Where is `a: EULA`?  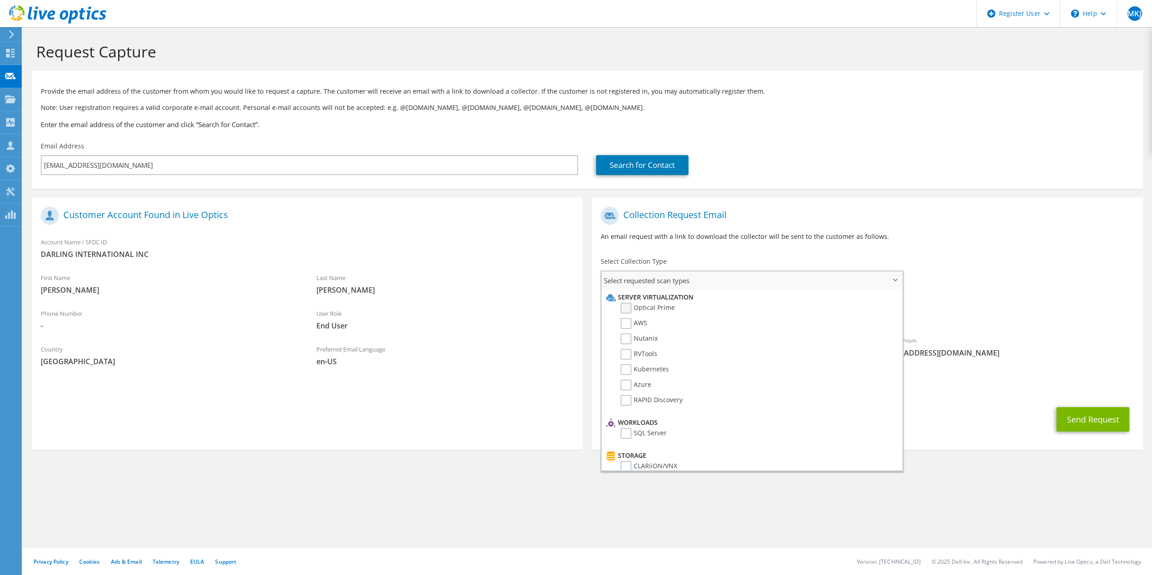
a: EULA is located at coordinates (197, 562).